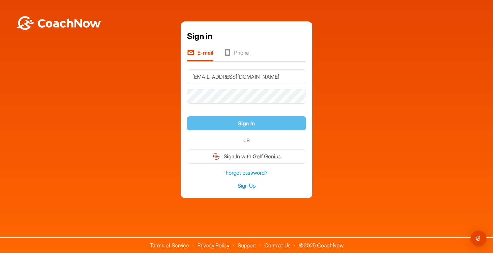 The height and width of the screenshot is (253, 493). I want to click on button: Sign In, so click(247, 123).